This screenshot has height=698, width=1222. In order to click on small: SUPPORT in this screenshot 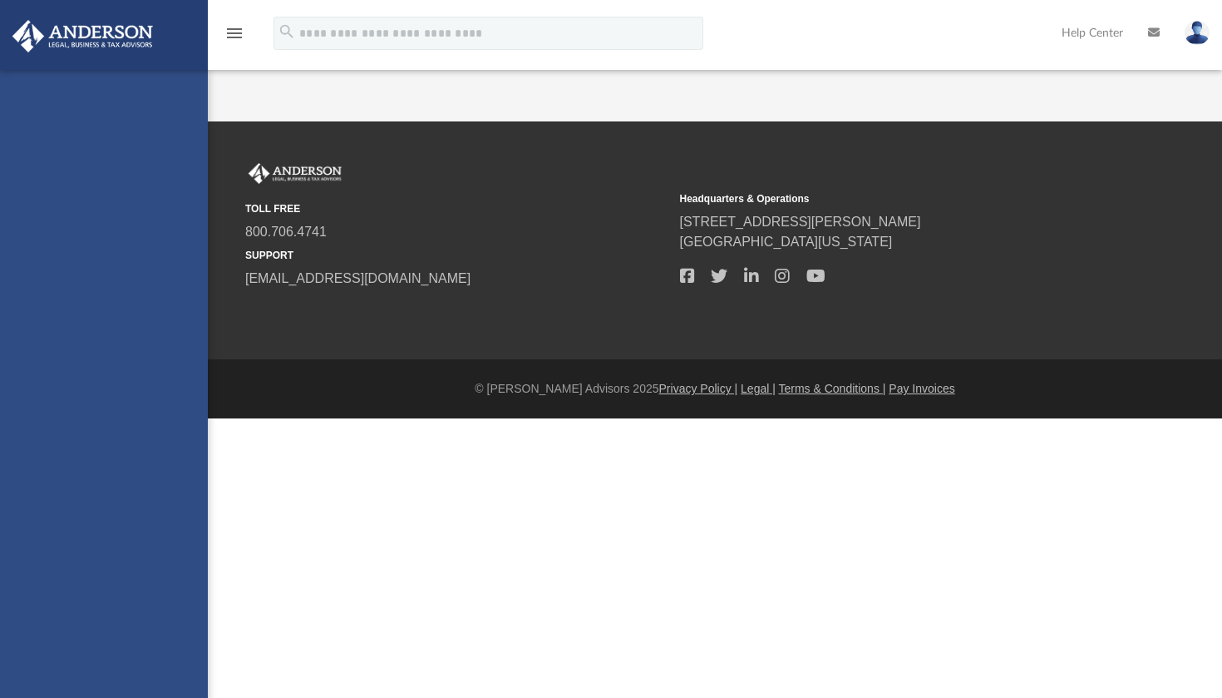, I will do `click(457, 255)`.